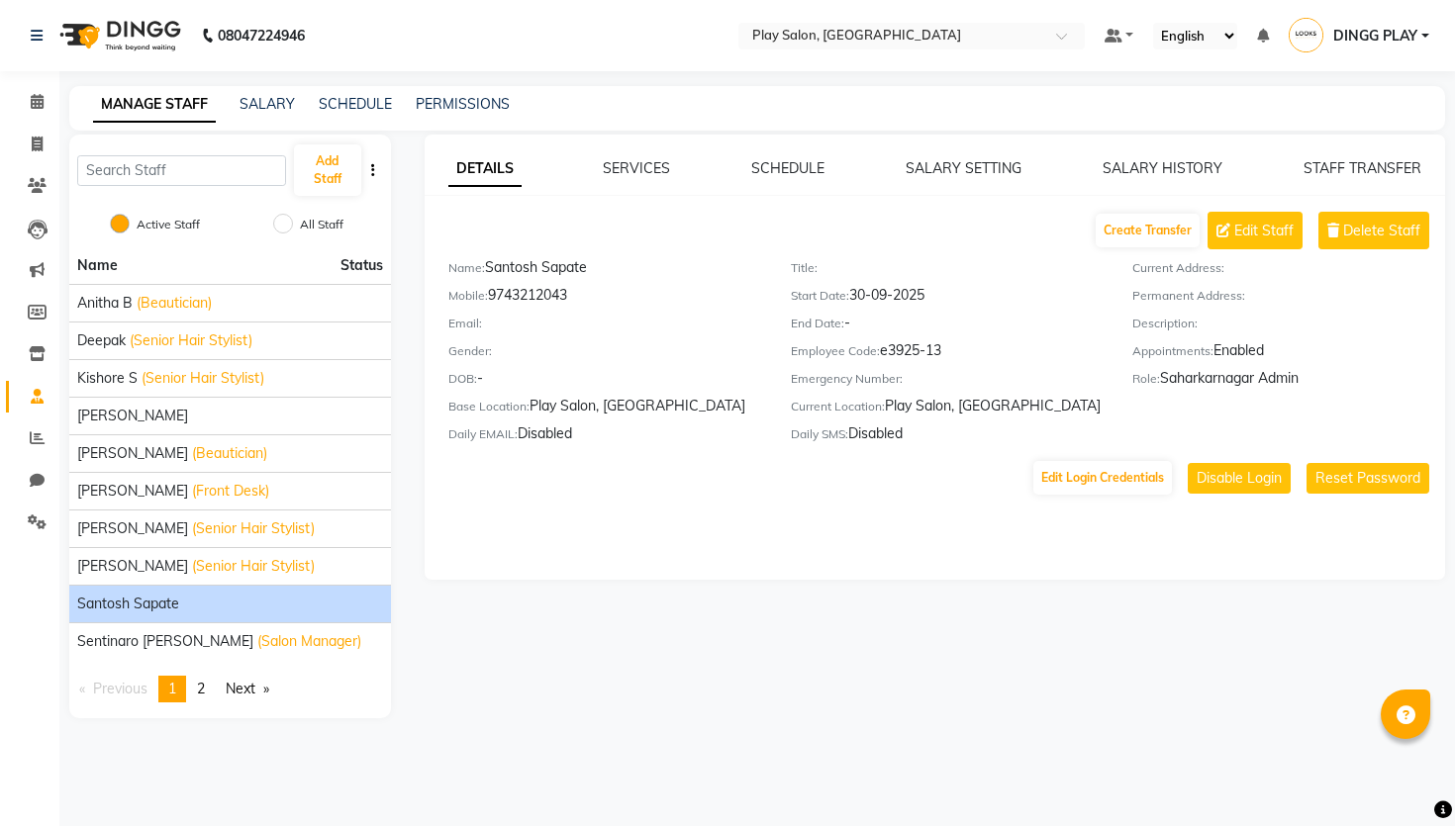  Describe the element at coordinates (328, 170) in the screenshot. I see `button: Add Staff` at that location.